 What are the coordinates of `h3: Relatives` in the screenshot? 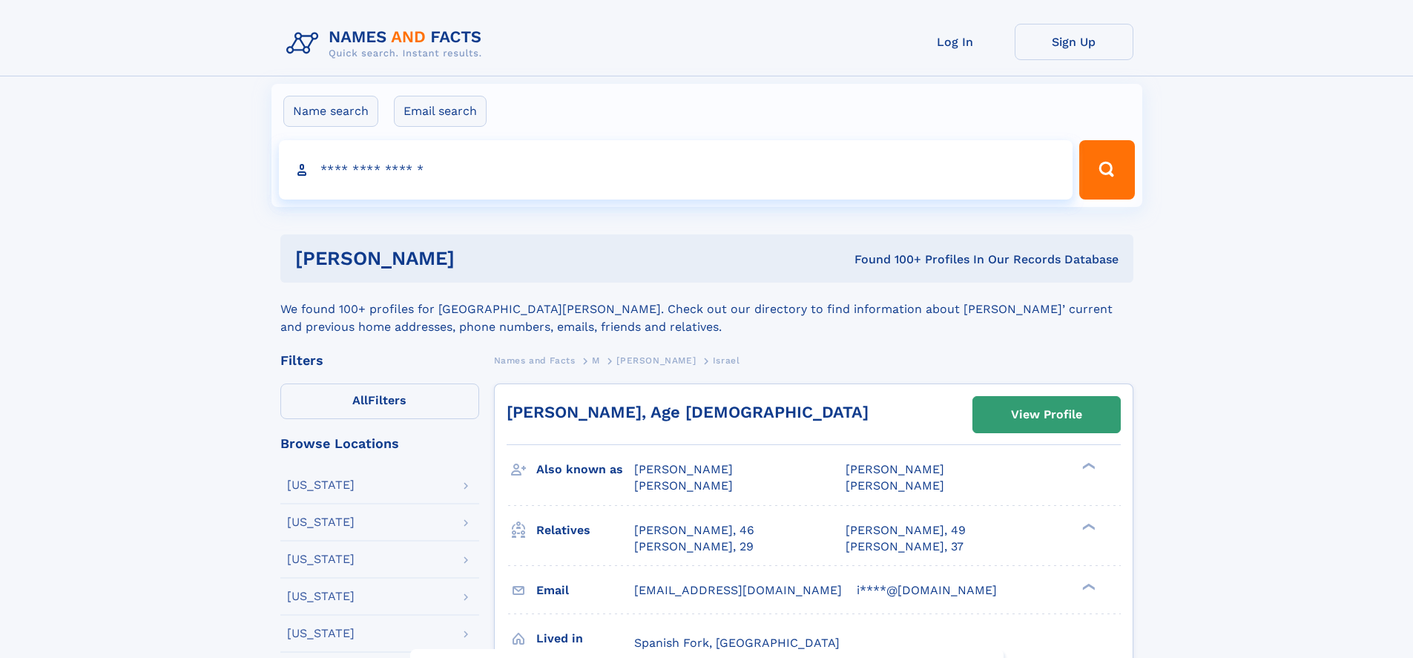 It's located at (585, 530).